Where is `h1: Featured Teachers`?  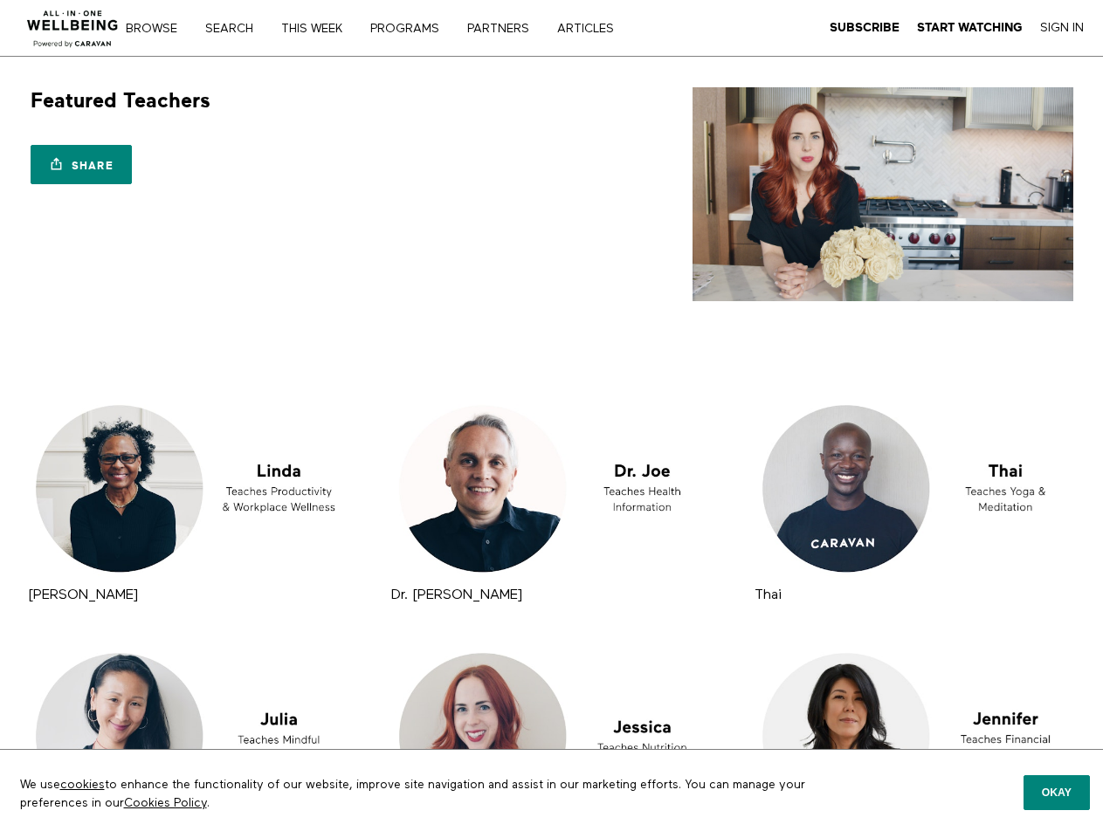 h1: Featured Teachers is located at coordinates (121, 100).